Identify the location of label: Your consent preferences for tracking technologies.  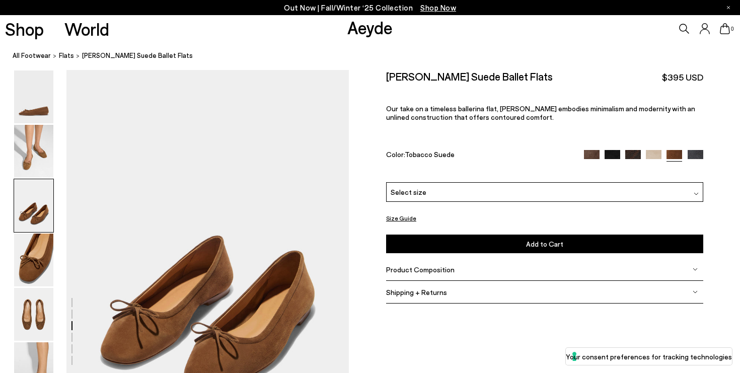
(649, 357).